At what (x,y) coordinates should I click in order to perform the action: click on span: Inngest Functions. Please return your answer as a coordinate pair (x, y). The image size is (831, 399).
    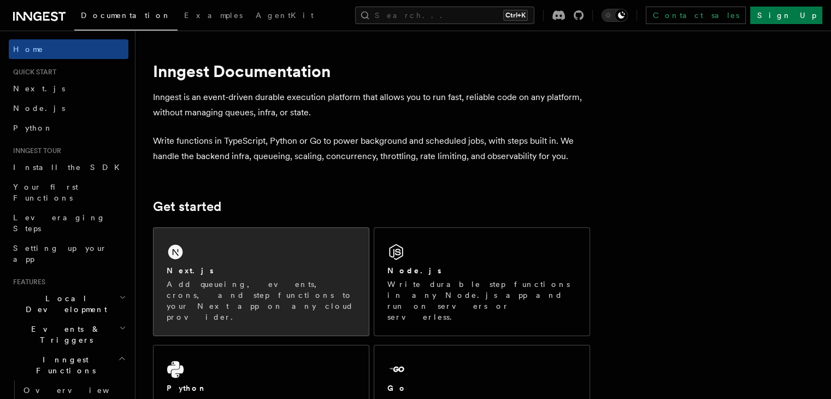
    Looking at the image, I should click on (63, 365).